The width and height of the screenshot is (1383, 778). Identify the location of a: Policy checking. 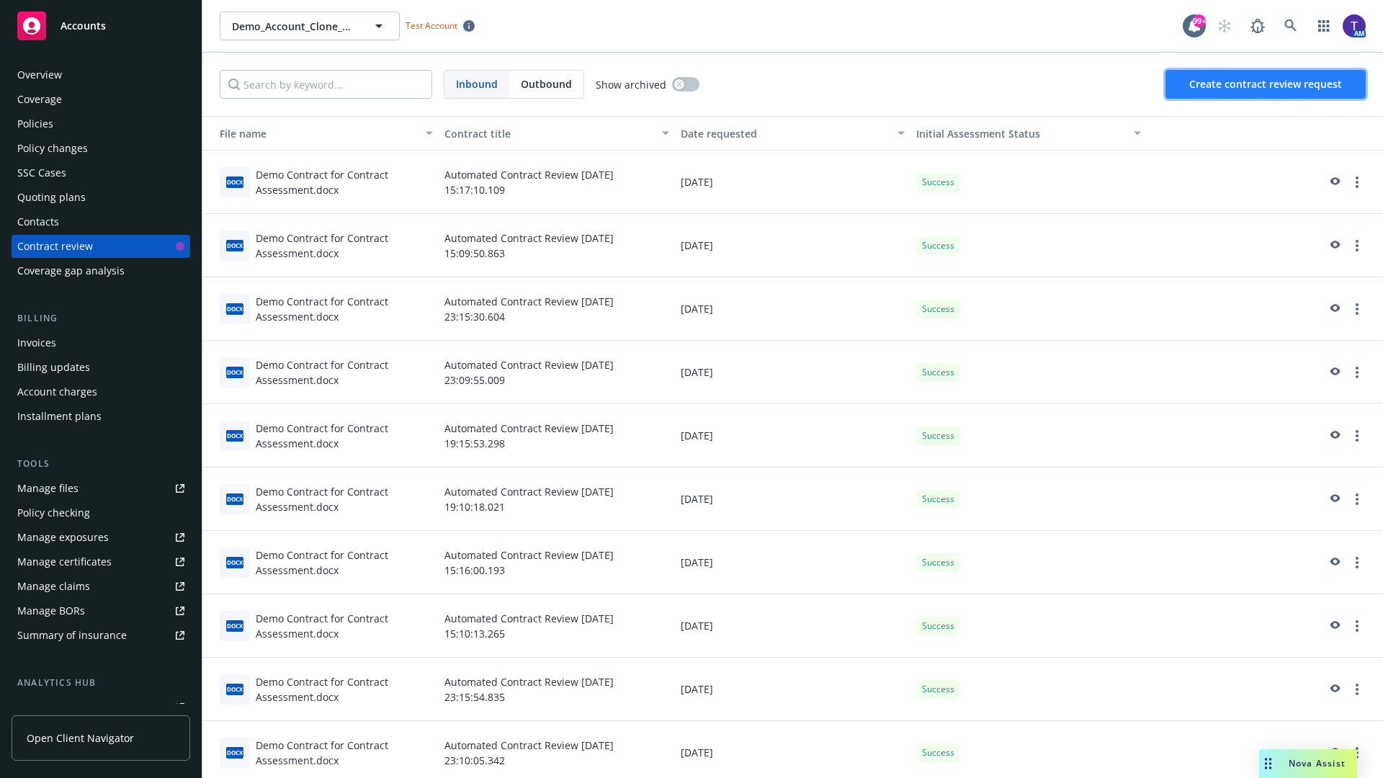
(101, 513).